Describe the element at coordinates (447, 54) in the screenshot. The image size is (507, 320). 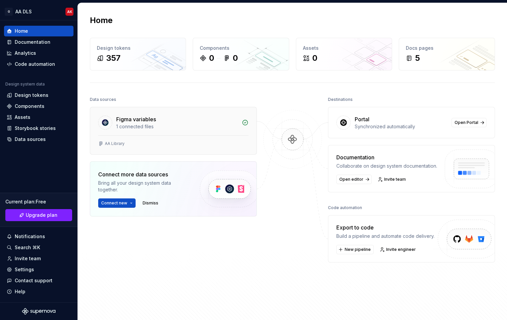
I see `a: Docs pages5` at that location.